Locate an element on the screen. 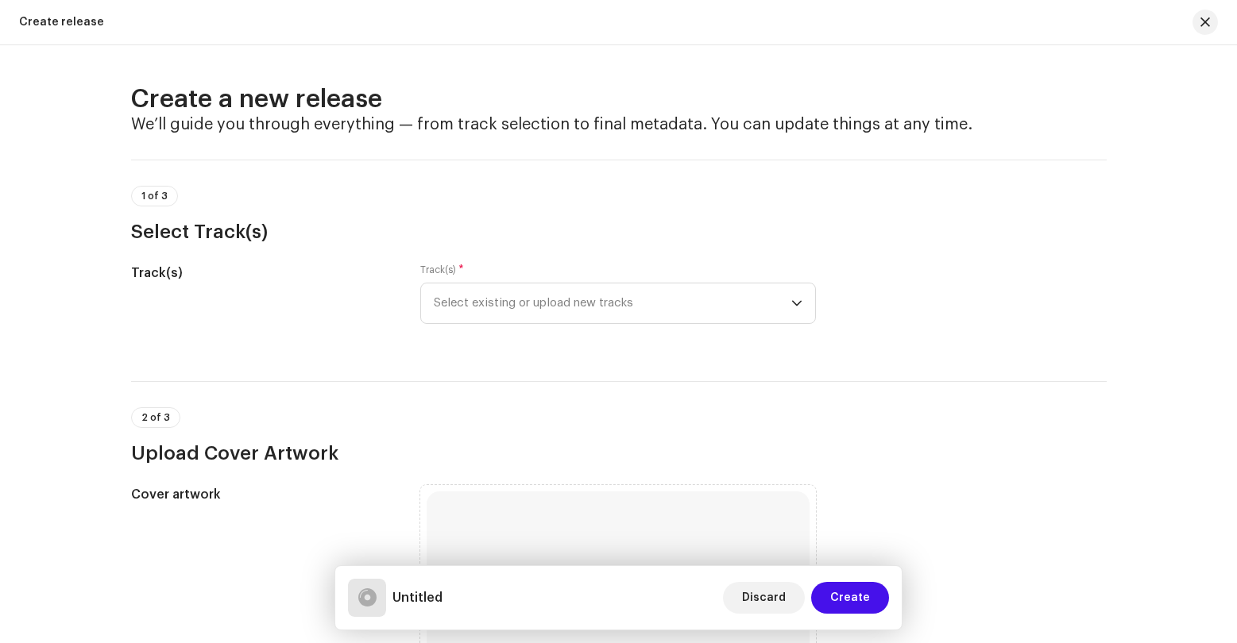 Image resolution: width=1237 pixels, height=643 pixels. h5: Cover artwork is located at coordinates (263, 495).